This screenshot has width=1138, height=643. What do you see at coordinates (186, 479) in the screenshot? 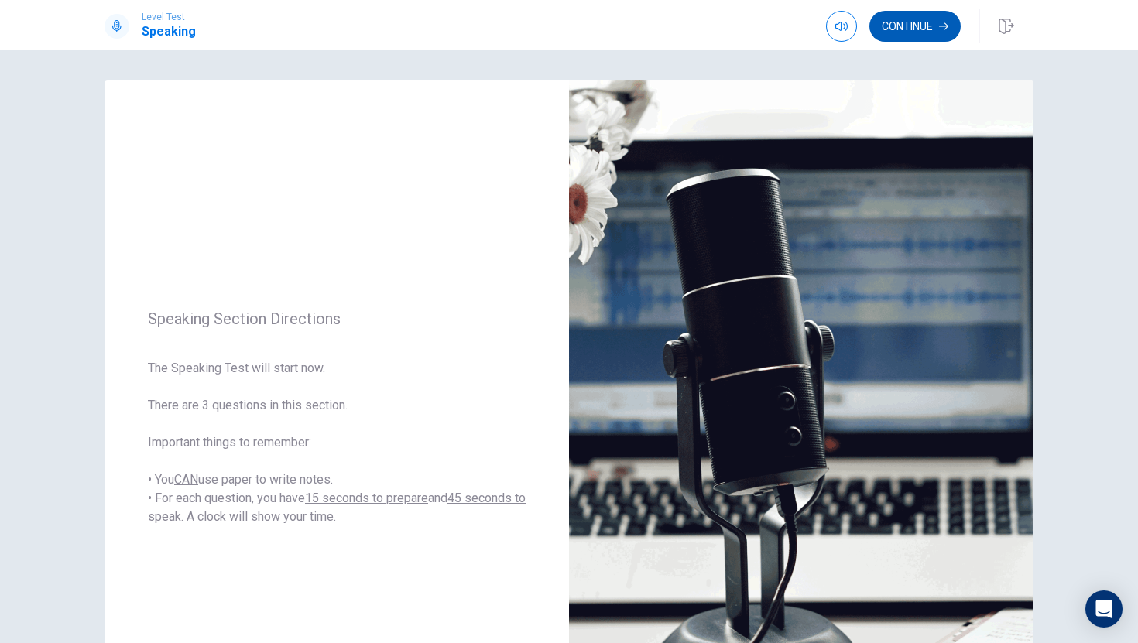
I see `u: CAN` at bounding box center [186, 479].